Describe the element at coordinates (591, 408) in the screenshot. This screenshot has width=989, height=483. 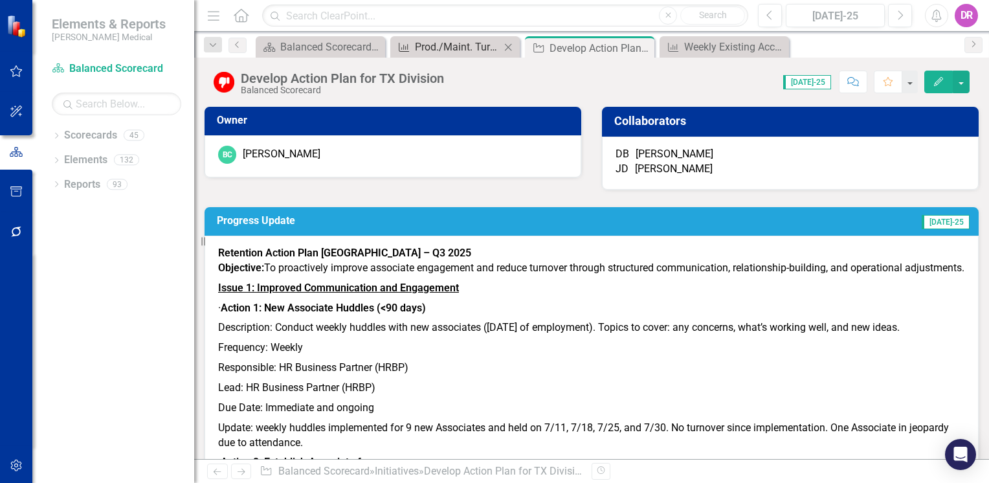
I see `p: Due Date: Immediate and ongoing` at that location.